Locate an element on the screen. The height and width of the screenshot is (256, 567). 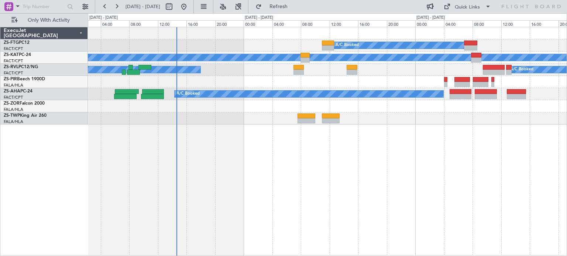
span: ZS-FTG is located at coordinates (11, 43).